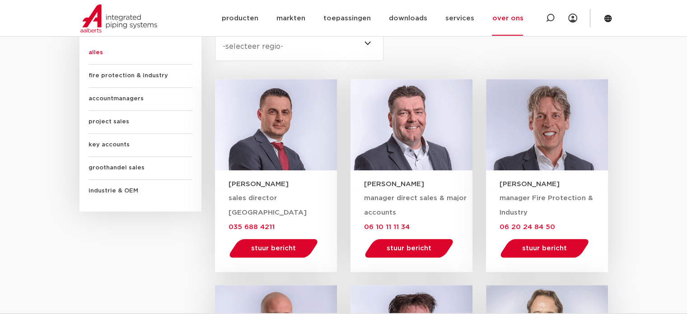 The width and height of the screenshot is (687, 314). I want to click on div: fire protection & industry, so click(141, 76).